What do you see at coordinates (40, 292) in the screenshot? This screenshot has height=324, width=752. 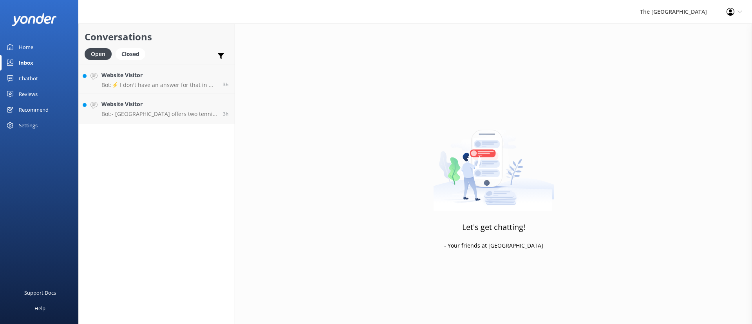 I see `div: Support Docs` at bounding box center [40, 292].